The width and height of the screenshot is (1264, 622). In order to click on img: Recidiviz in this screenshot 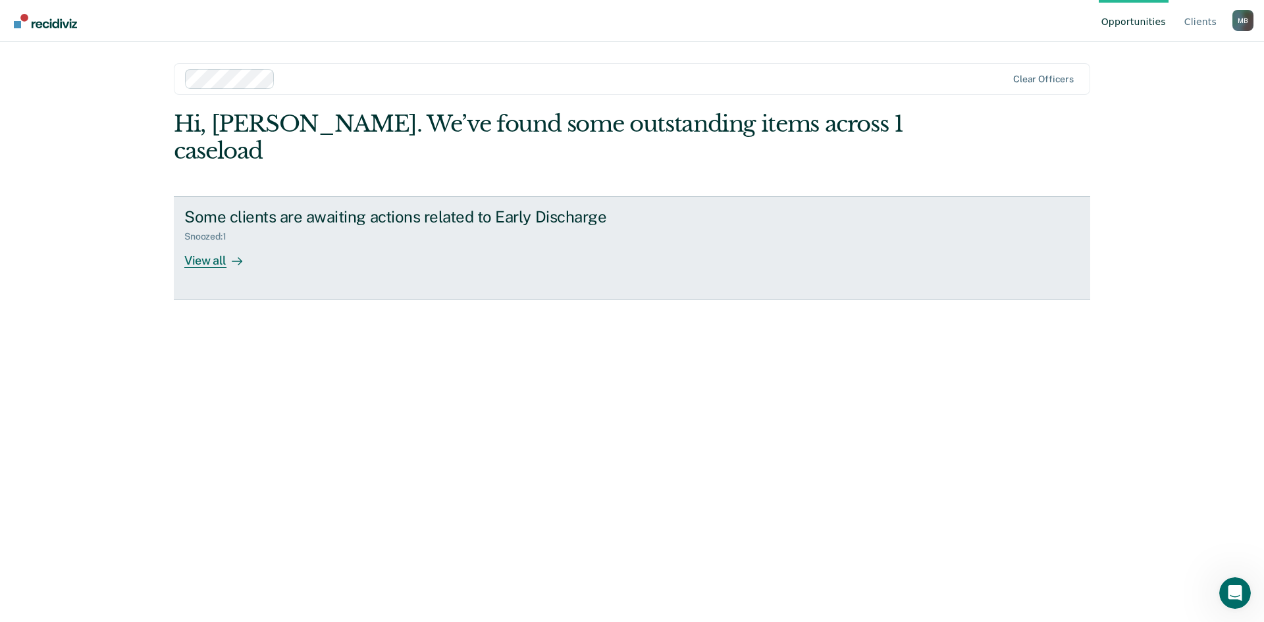, I will do `click(45, 21)`.